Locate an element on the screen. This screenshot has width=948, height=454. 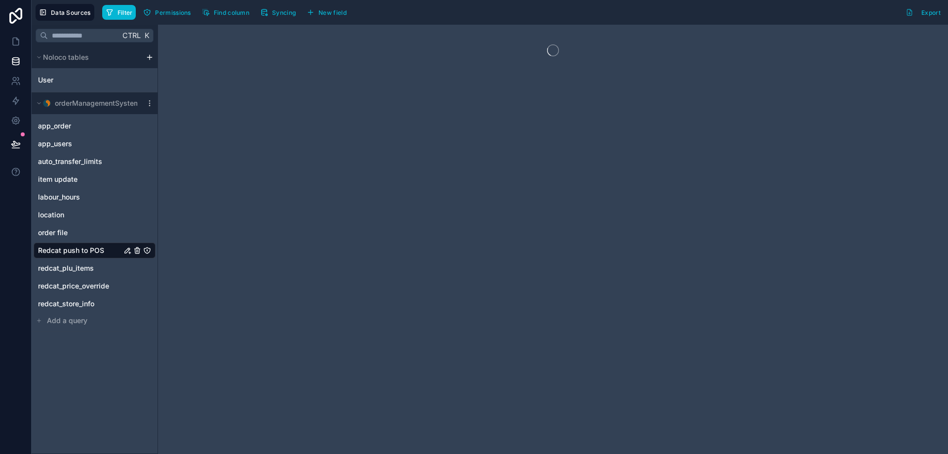
button: Export is located at coordinates (923, 12).